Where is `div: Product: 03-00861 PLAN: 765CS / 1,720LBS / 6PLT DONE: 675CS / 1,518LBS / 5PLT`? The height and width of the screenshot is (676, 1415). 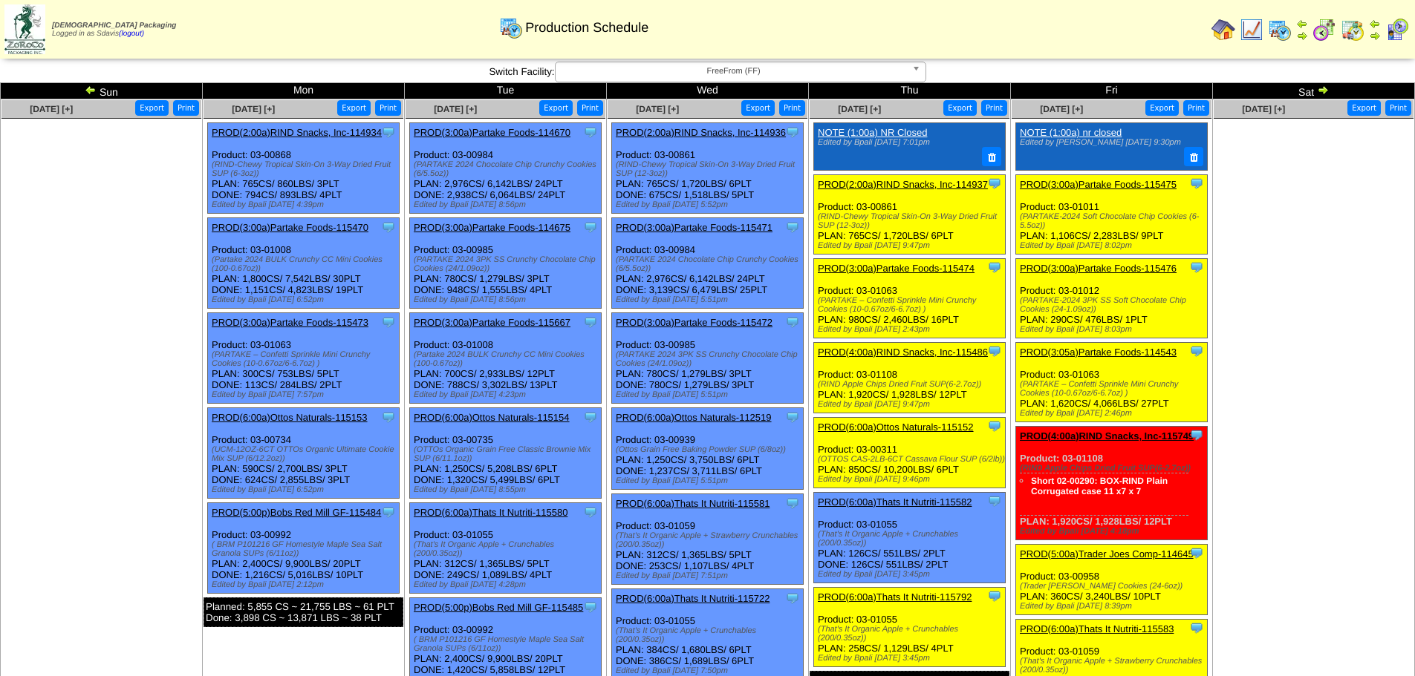
div: Product: 03-00861 PLAN: 765CS / 1,720LBS / 6PLT DONE: 675CS / 1,518LBS / 5PLT is located at coordinates (708, 169).